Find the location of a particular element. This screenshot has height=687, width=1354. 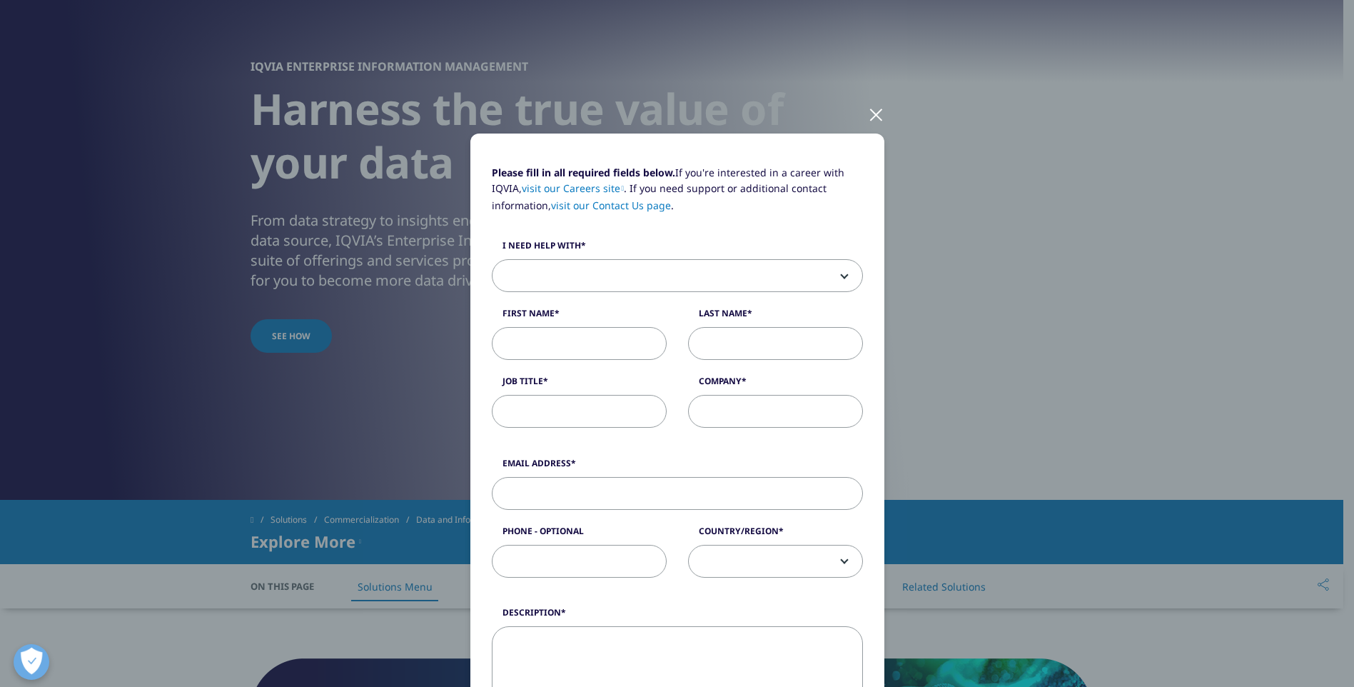

label: Country/Region is located at coordinates (775, 535).